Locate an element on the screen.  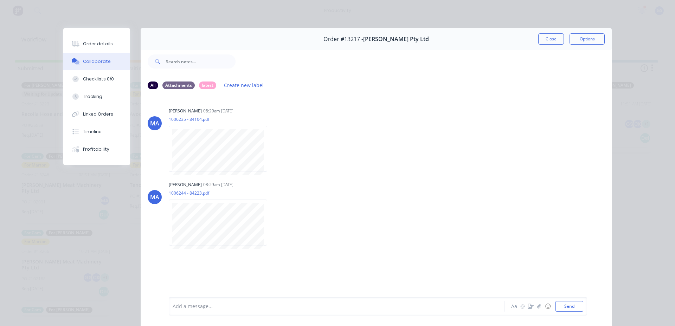
button: Timeline is located at coordinates (97, 132).